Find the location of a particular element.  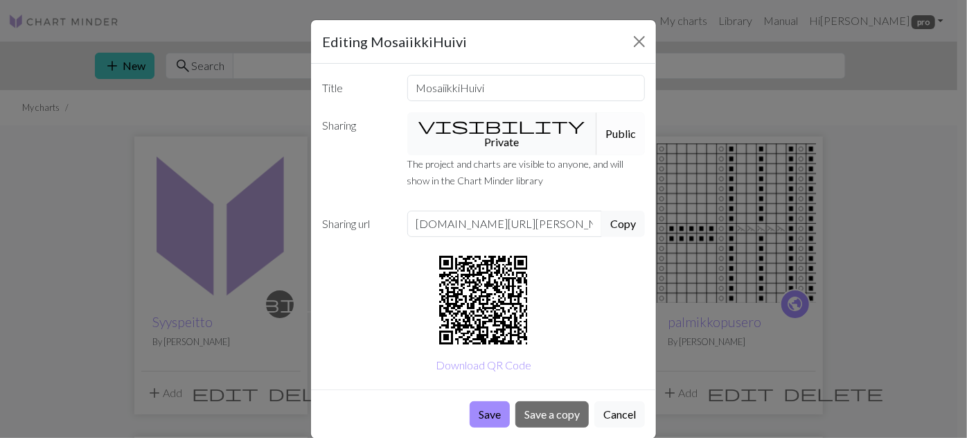

button: Public is located at coordinates (621, 134).